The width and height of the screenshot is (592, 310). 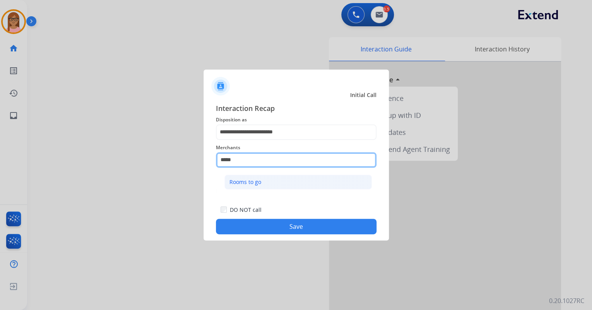 What do you see at coordinates (245, 182) in the screenshot?
I see `div: Rooms to go` at bounding box center [245, 182].